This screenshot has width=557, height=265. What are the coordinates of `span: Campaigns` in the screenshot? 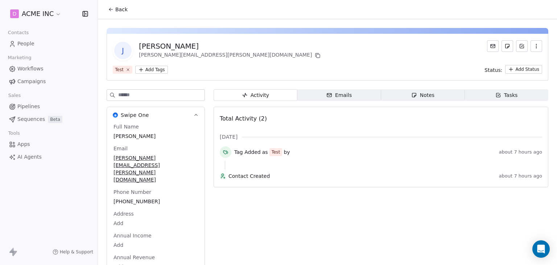 It's located at (32, 81).